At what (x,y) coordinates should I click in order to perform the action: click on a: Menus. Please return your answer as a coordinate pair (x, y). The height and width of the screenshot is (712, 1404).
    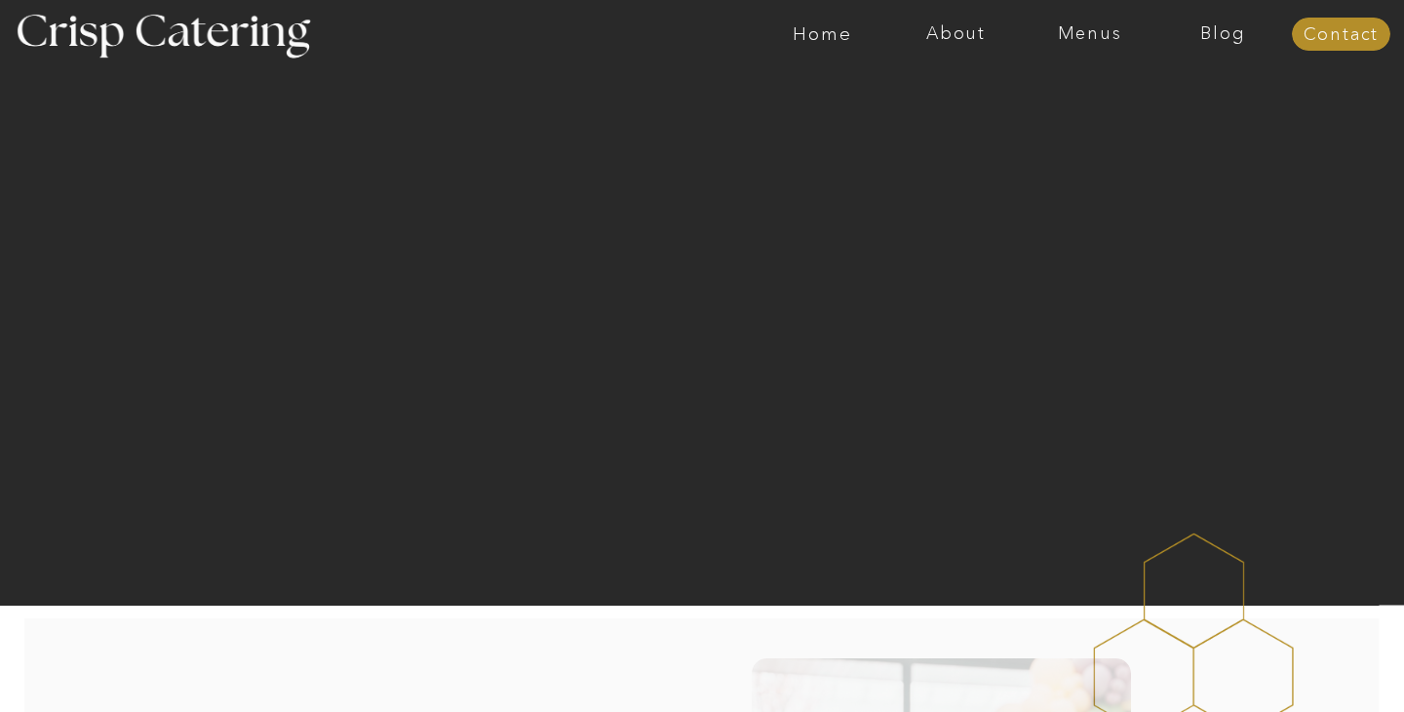
    Looking at the image, I should click on (1089, 34).